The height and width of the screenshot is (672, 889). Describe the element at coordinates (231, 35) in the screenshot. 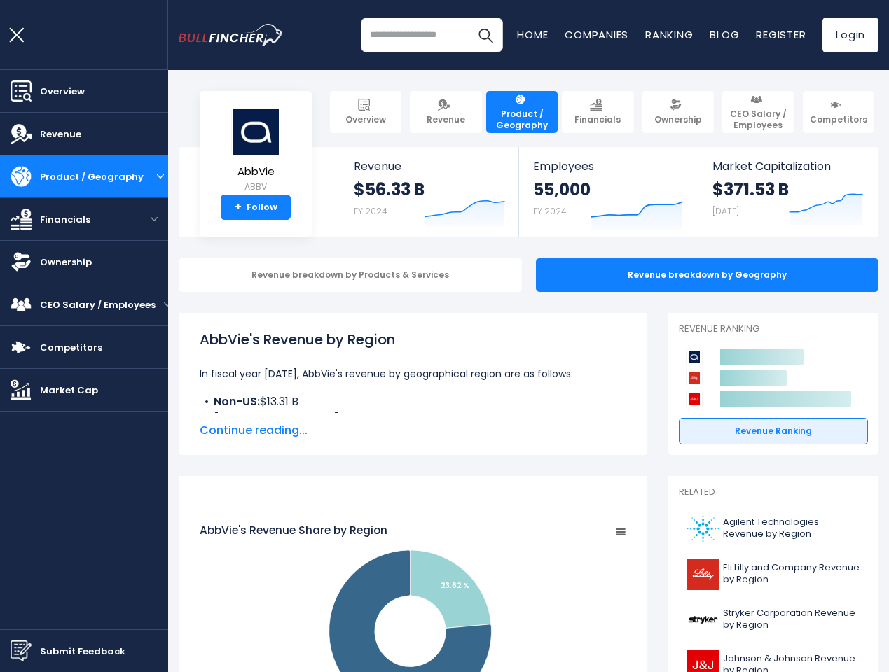

I see `a: Go to homepage` at that location.